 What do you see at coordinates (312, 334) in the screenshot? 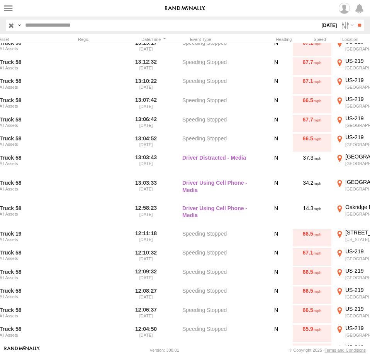
I see `div: 65.9` at bounding box center [312, 334].